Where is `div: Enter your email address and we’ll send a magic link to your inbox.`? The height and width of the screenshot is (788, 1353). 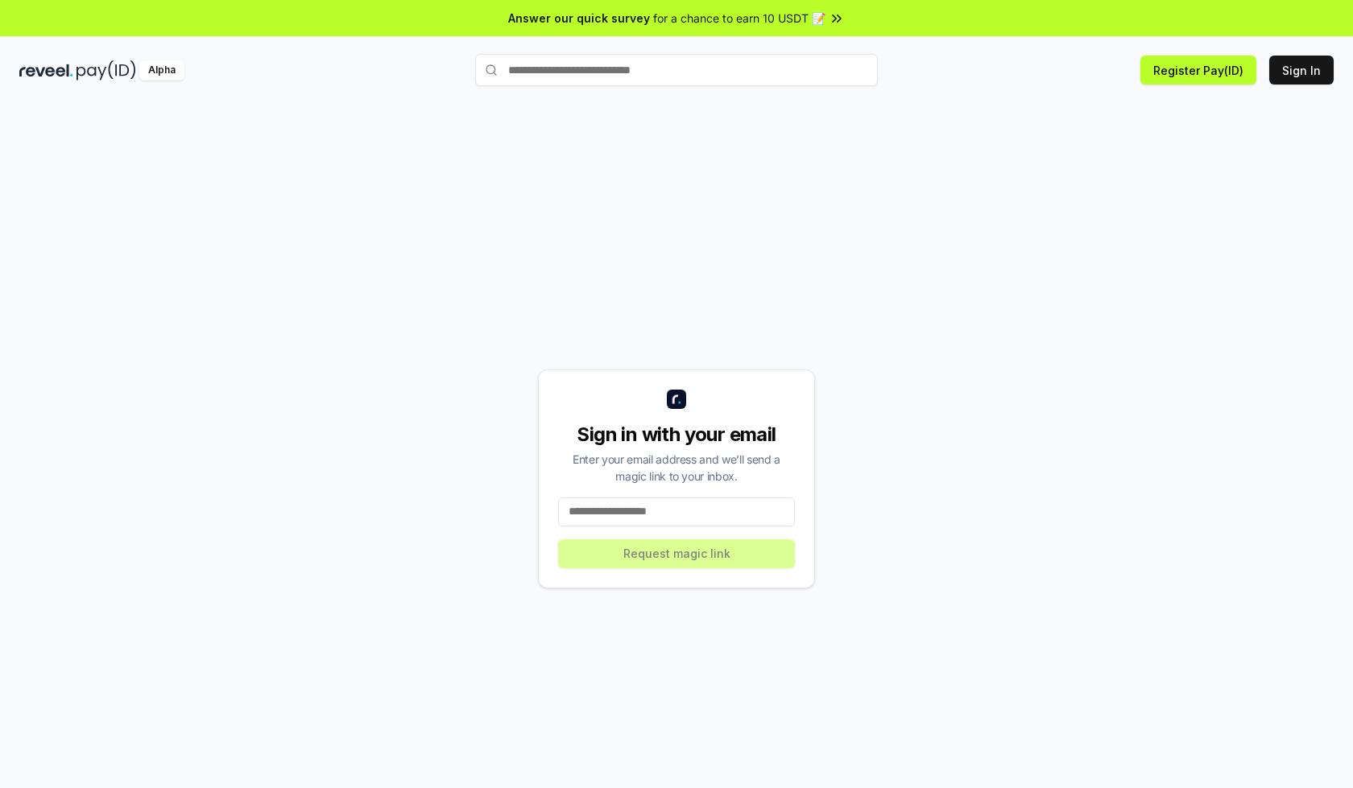 div: Enter your email address and we’ll send a magic link to your inbox. is located at coordinates (677, 468).